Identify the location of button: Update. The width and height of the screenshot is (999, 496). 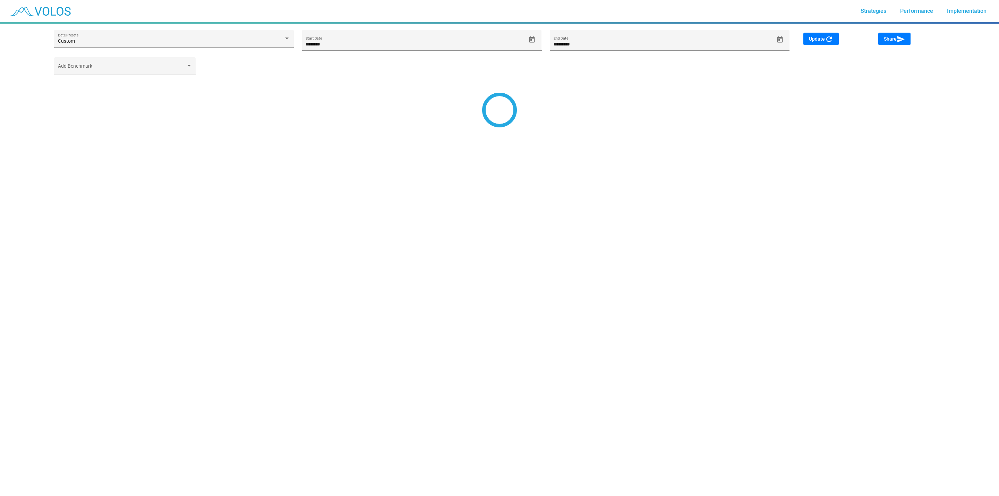
(821, 39).